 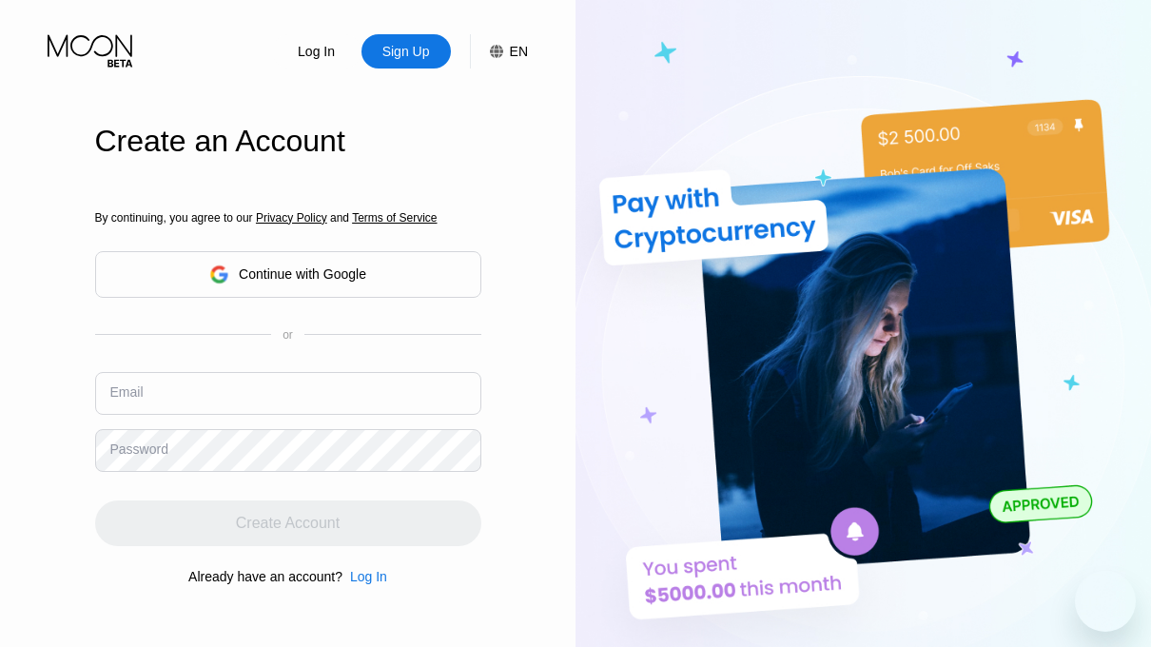 What do you see at coordinates (406, 51) in the screenshot?
I see `div: Sign Up` at bounding box center [406, 51].